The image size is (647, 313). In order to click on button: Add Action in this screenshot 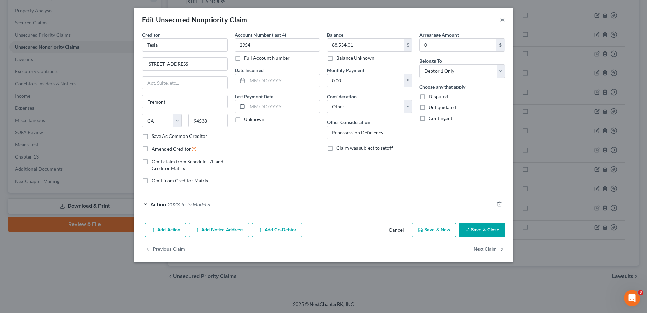, I will do `click(165, 230)`.